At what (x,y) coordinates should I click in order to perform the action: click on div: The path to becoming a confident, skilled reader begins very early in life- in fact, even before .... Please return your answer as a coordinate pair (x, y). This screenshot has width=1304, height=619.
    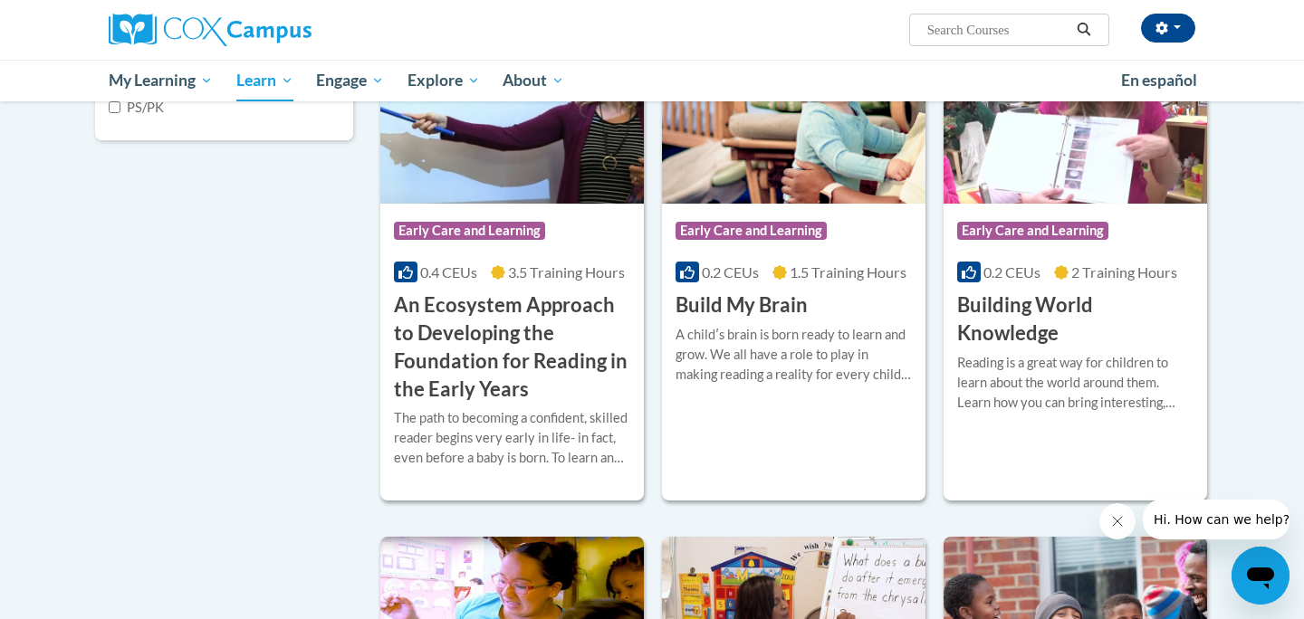
    Looking at the image, I should click on (512, 438).